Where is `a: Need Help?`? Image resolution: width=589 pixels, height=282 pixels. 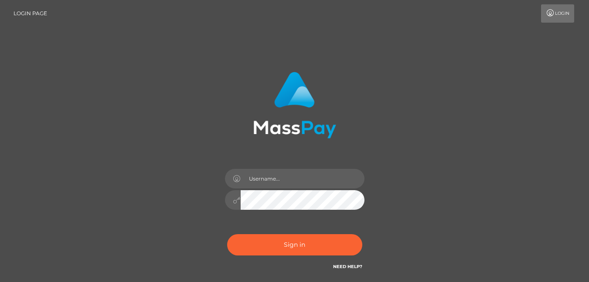 a: Need Help? is located at coordinates (347, 267).